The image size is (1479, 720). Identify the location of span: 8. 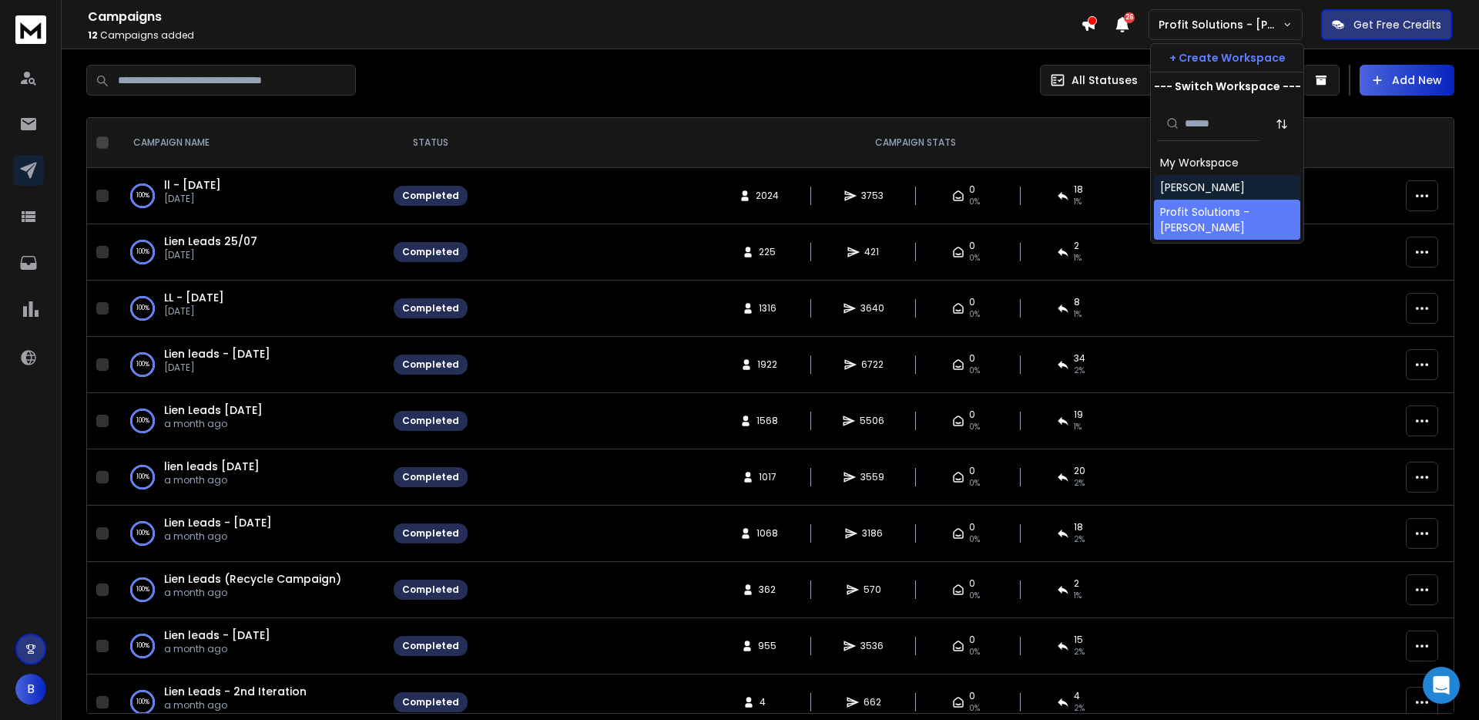
(1077, 302).